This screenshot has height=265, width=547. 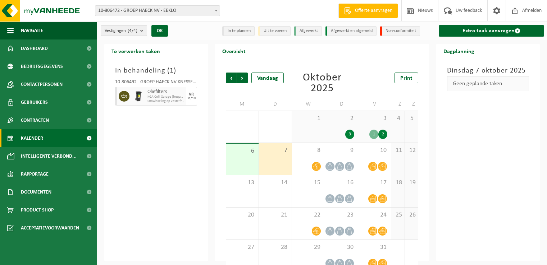 What do you see at coordinates (275, 248) in the screenshot?
I see `span: 28` at bounding box center [275, 248].